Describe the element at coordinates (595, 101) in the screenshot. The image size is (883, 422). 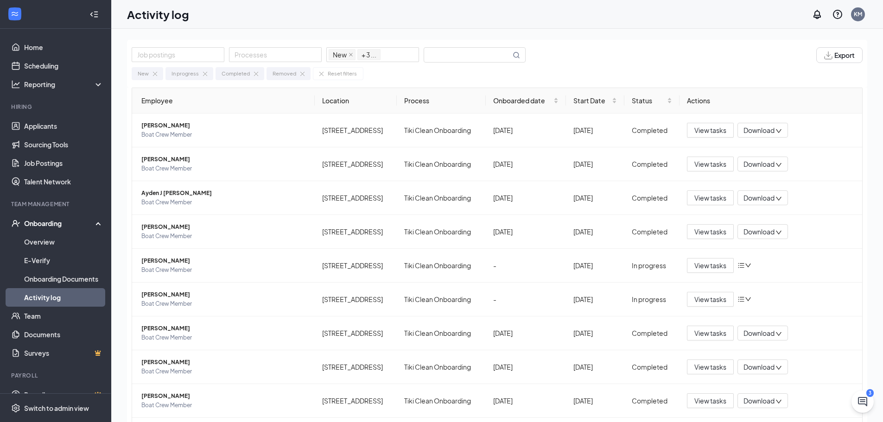
I see `th: Start Date` at that location.